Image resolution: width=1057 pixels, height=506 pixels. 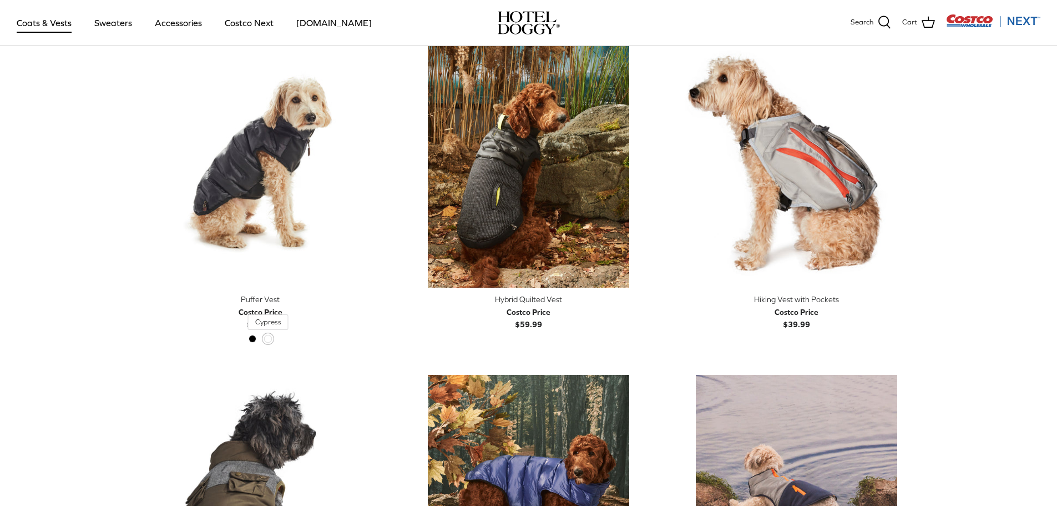 I want to click on a: Visit Costco Next, so click(x=993, y=25).